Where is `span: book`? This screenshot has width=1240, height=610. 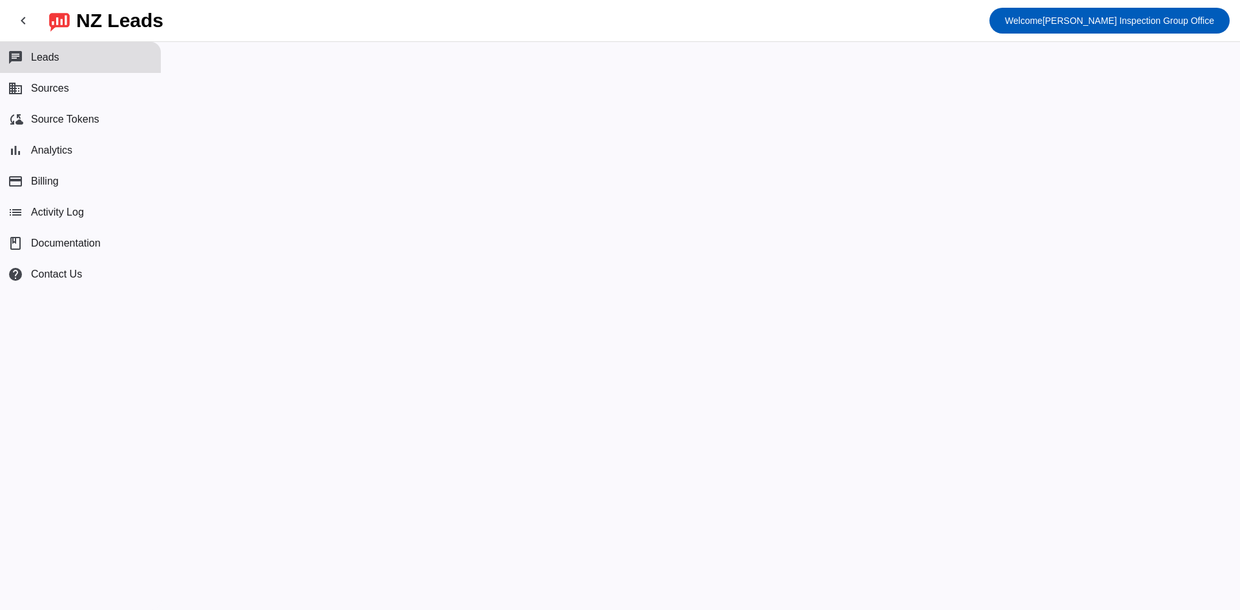 span: book is located at coordinates (15, 243).